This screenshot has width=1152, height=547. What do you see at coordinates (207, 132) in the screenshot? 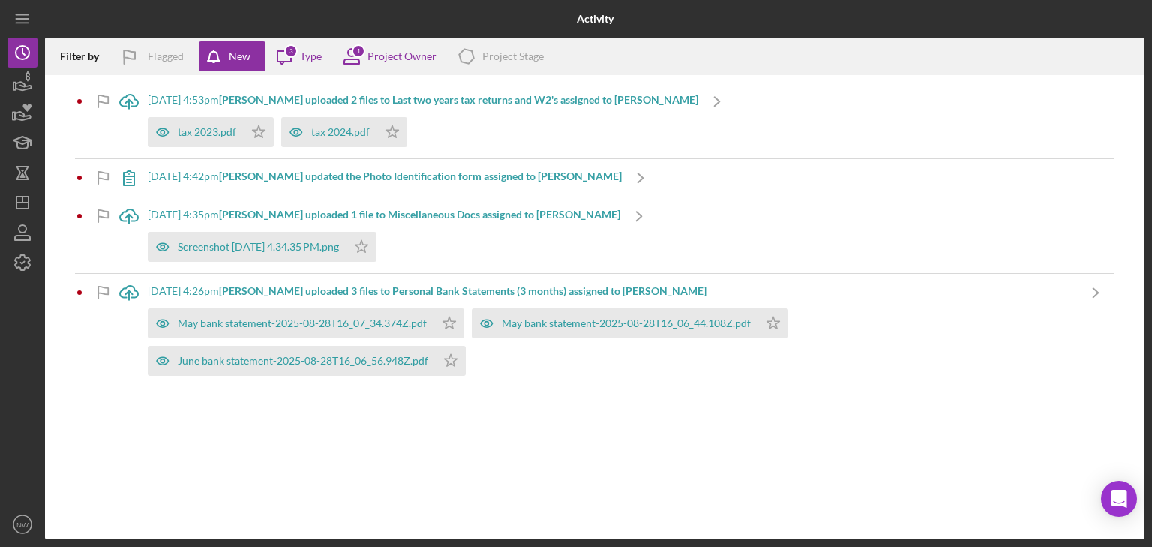
I see `div: tax 2023.pdf` at bounding box center [207, 132].